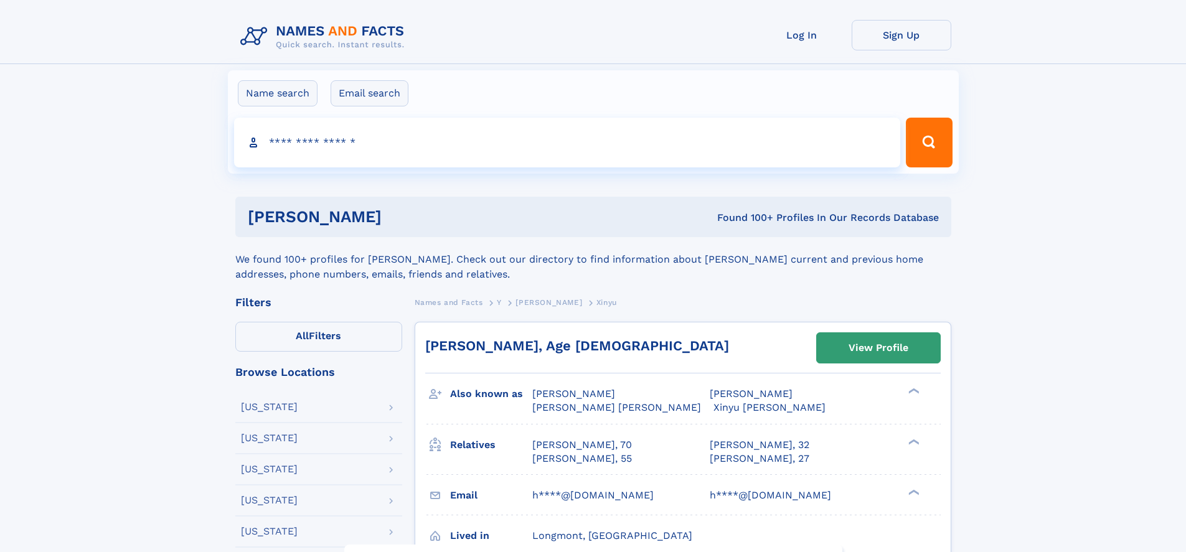  What do you see at coordinates (369, 93) in the screenshot?
I see `label: Email search` at bounding box center [369, 93].